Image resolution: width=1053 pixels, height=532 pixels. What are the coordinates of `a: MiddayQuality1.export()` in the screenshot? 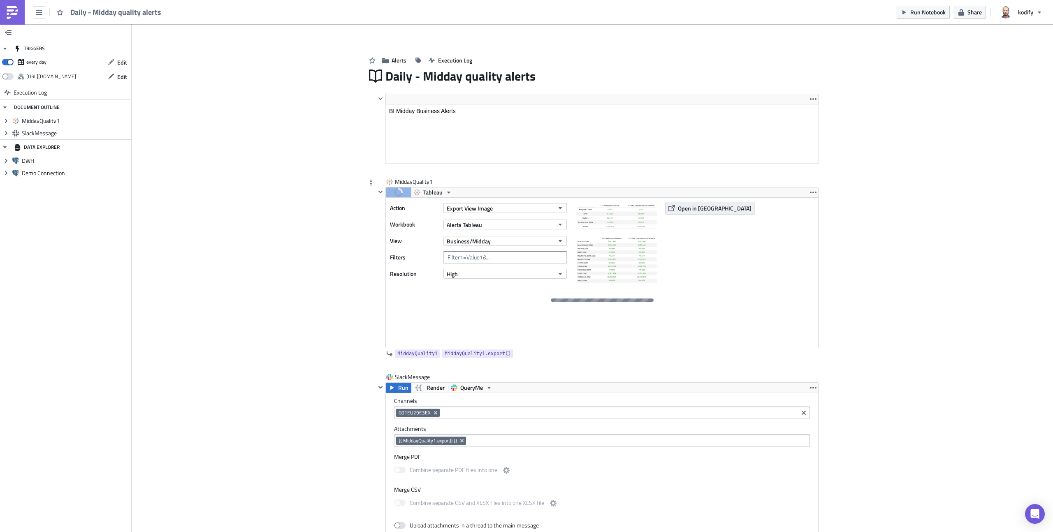 It's located at (478, 354).